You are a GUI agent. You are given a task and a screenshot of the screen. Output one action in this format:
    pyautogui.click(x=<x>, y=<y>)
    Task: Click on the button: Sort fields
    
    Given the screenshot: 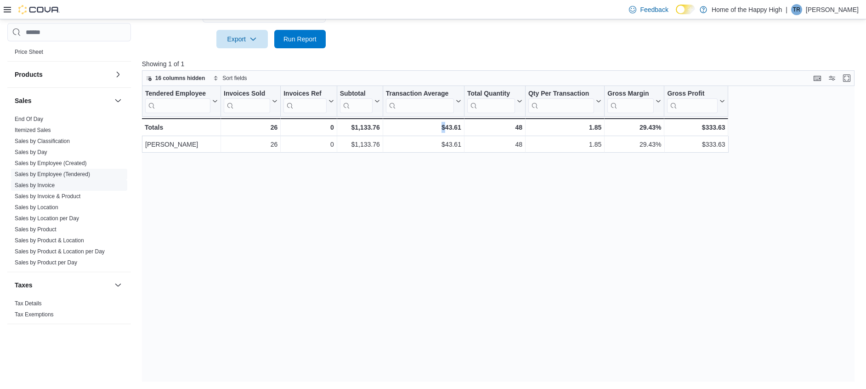 What is the action you would take?
    pyautogui.click(x=230, y=78)
    